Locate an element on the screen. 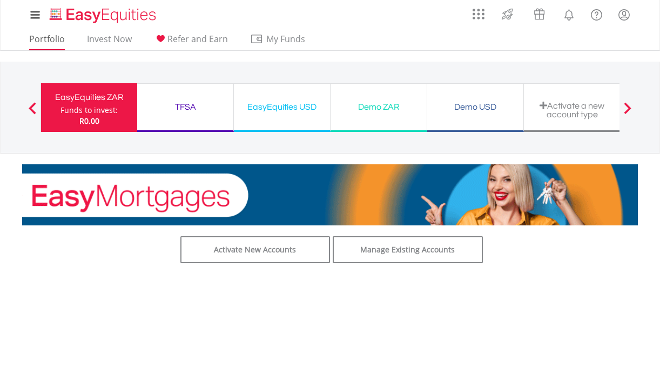  div: Demo ZAR is located at coordinates (378, 107).